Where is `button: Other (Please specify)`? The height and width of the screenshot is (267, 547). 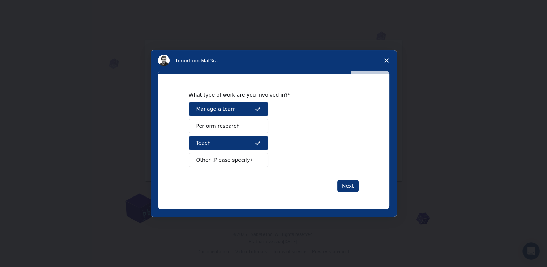 button: Other (Please specify) is located at coordinates (229, 160).